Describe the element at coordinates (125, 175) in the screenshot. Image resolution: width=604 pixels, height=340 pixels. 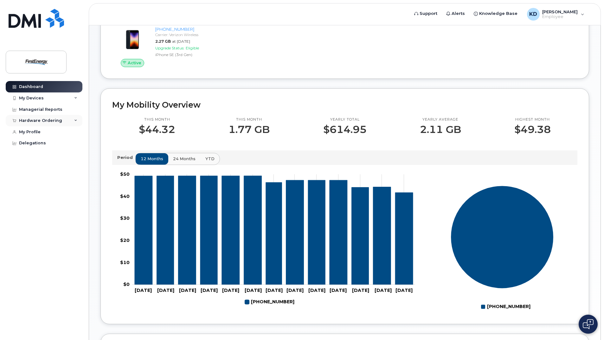
I see `tspan: $50` at that location.